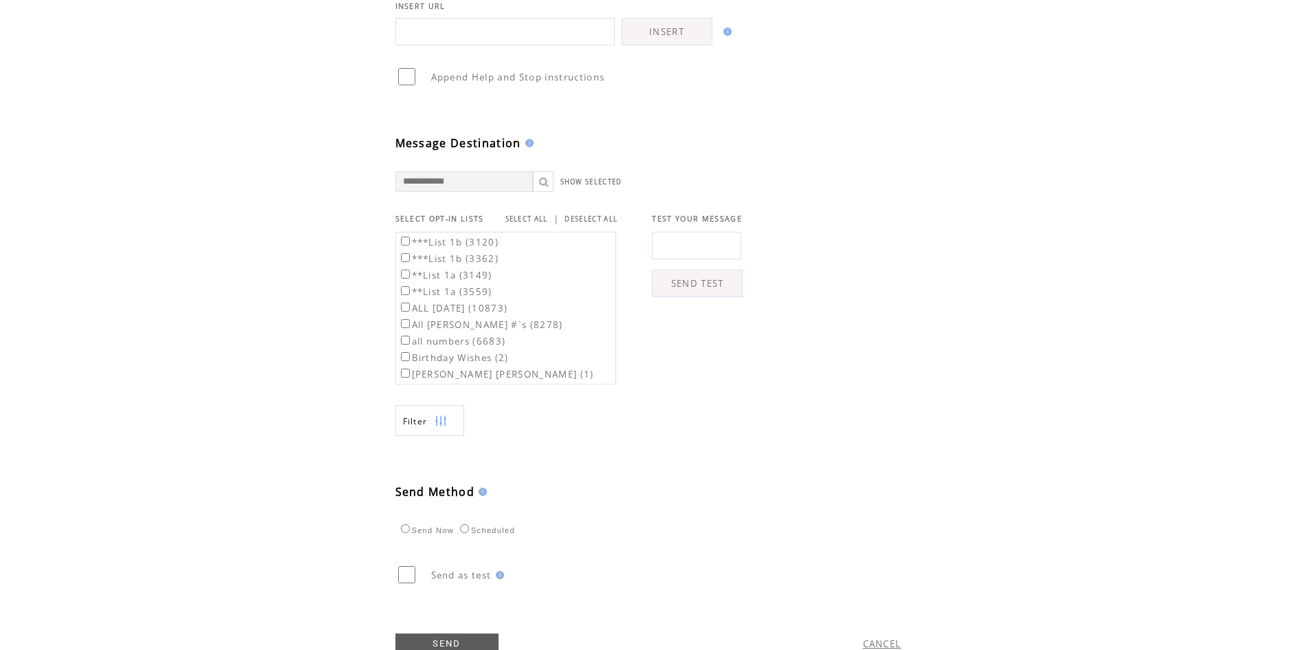  I want to click on a: INSERT, so click(667, 32).